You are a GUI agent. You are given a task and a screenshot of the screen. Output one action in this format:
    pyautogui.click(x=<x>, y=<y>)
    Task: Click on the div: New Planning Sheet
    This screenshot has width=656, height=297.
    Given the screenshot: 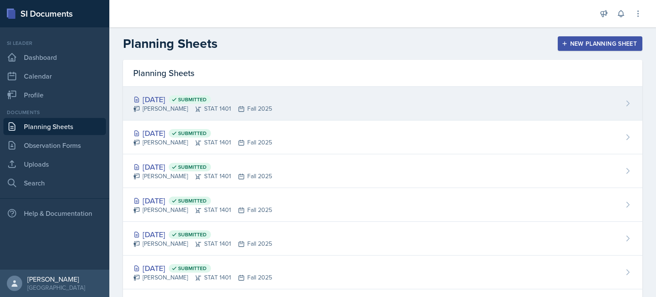 What is the action you would take?
    pyautogui.click(x=600, y=44)
    